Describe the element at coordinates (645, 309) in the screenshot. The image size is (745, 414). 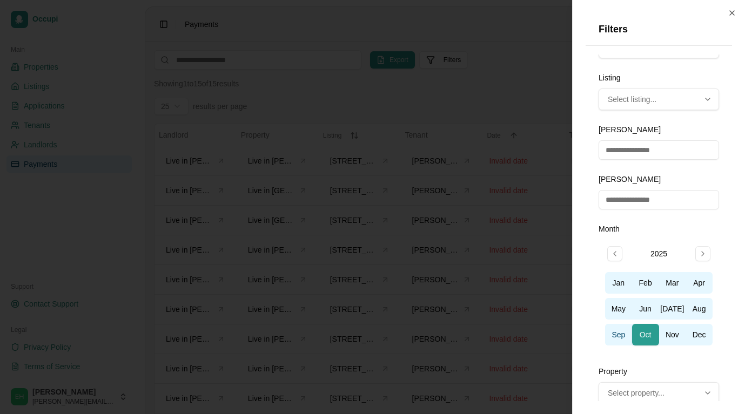
I see `button: Jun` at that location.